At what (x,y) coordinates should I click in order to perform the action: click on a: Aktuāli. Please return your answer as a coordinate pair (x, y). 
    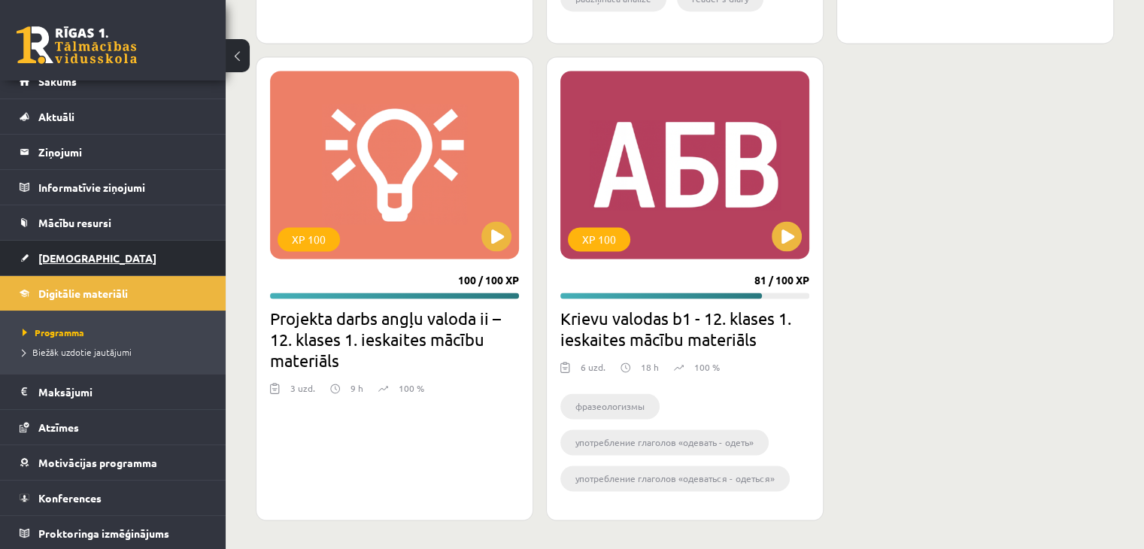
    Looking at the image, I should click on (113, 117).